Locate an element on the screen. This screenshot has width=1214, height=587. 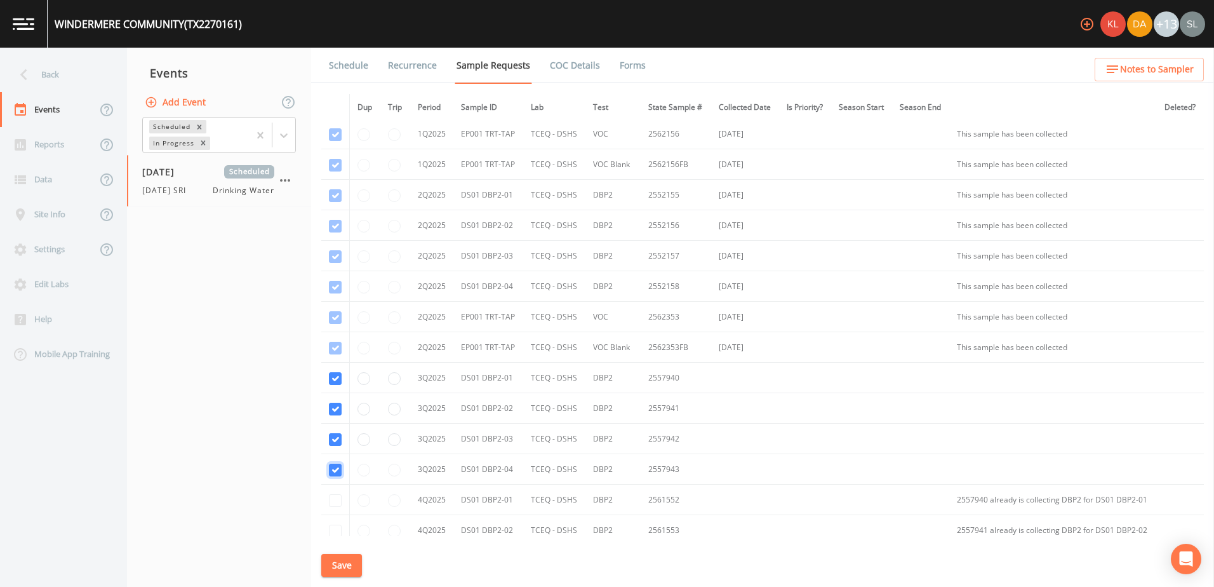
div: Scheduled is located at coordinates (171, 126).